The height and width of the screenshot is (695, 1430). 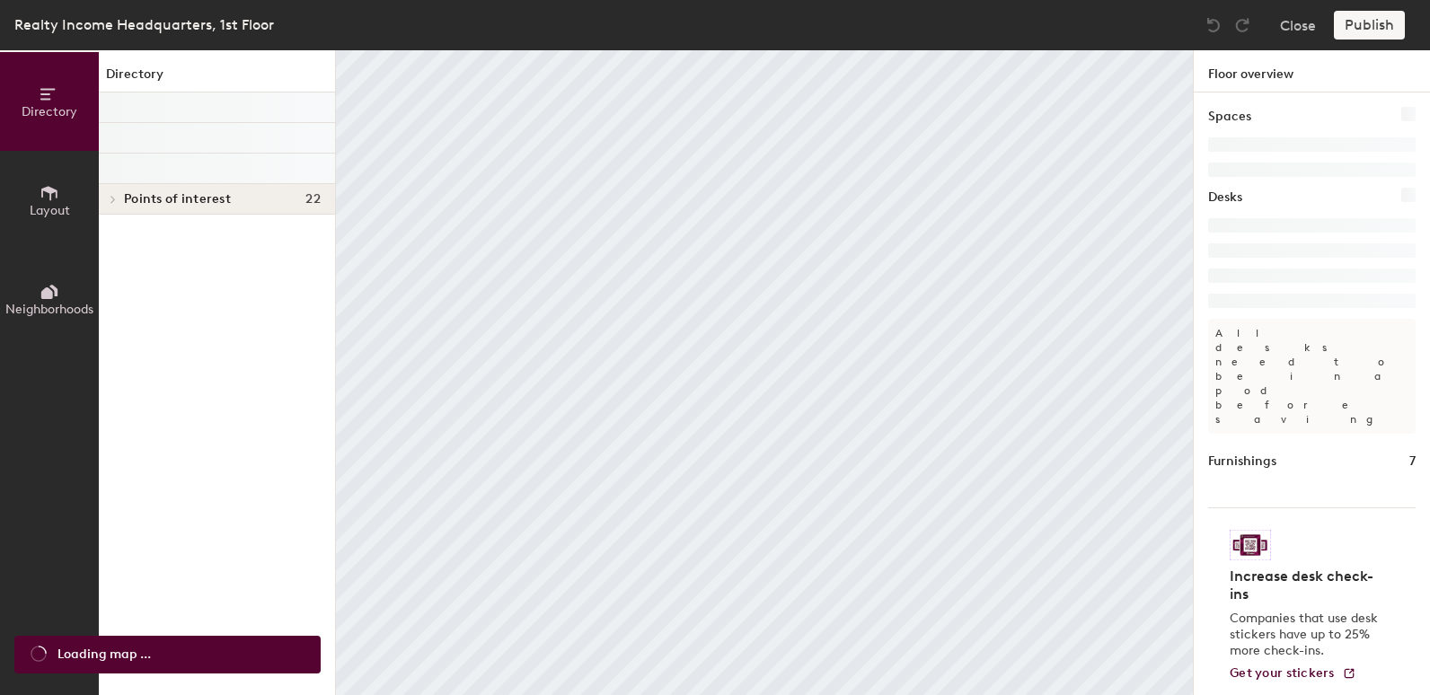 What do you see at coordinates (1306, 586) in the screenshot?
I see `h4: Increase desk check-ins` at bounding box center [1306, 586].